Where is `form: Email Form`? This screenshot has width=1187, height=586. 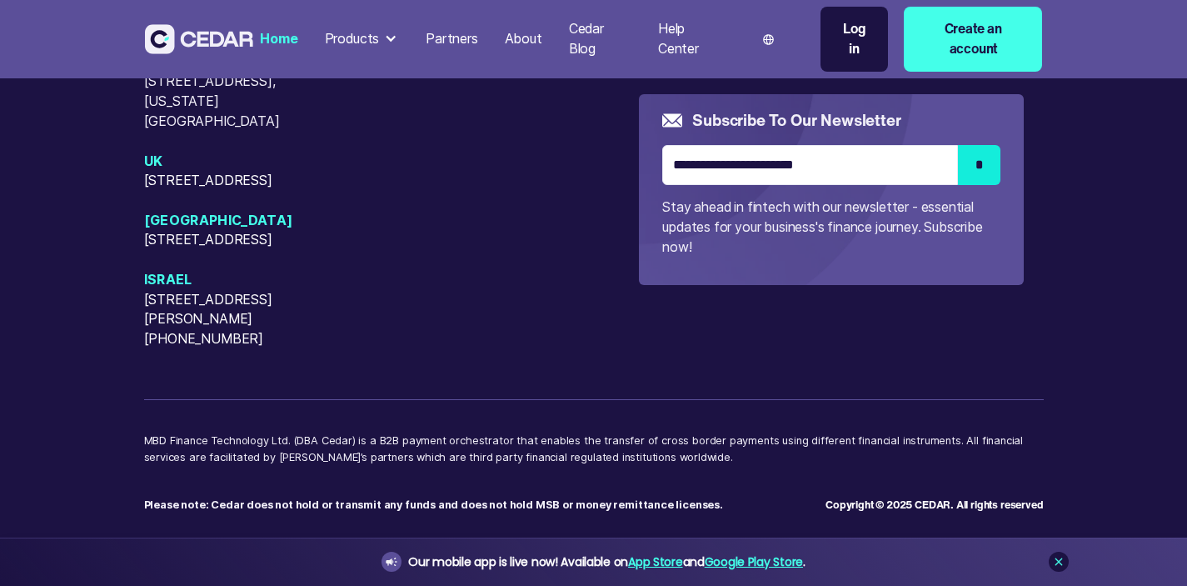 form: Email Form is located at coordinates (831, 183).